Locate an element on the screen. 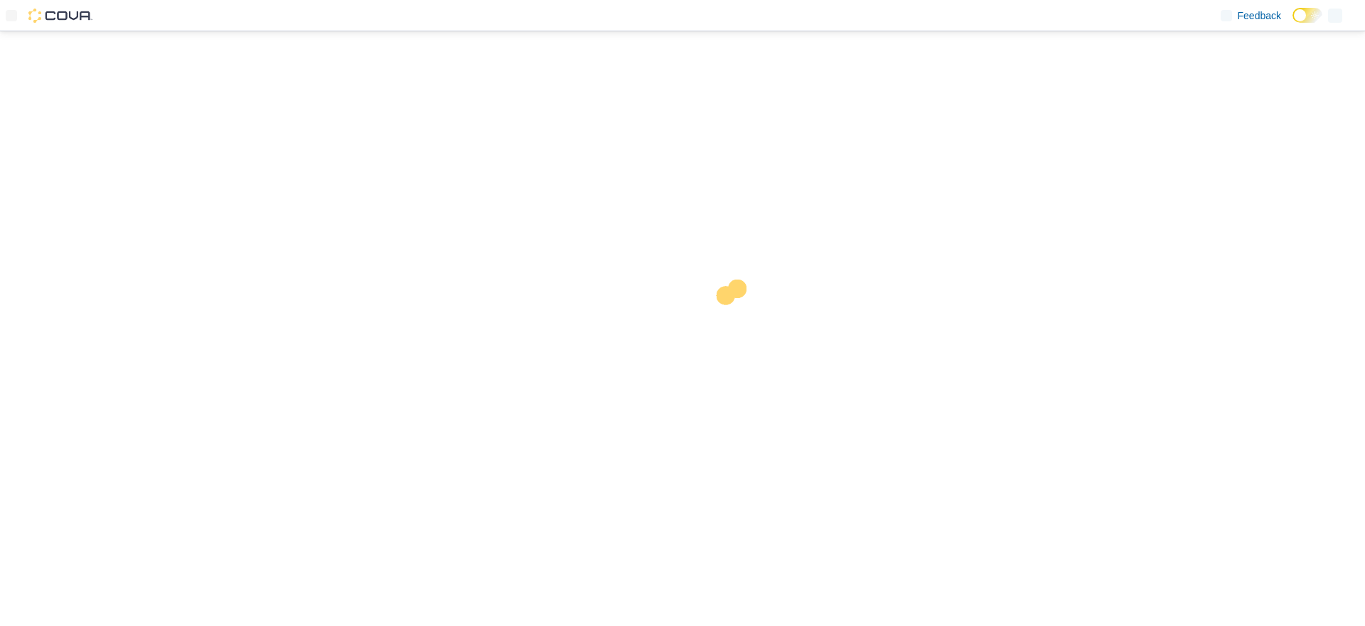 The image size is (1365, 626). img: Cova is located at coordinates (60, 16).